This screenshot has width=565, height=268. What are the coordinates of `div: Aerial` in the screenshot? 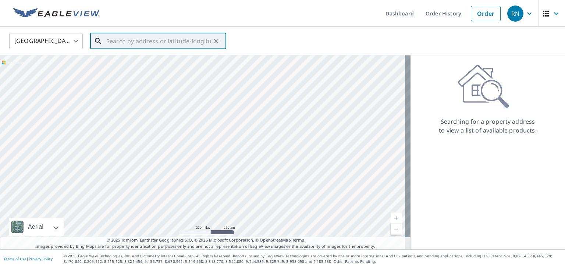 It's located at (36, 227).